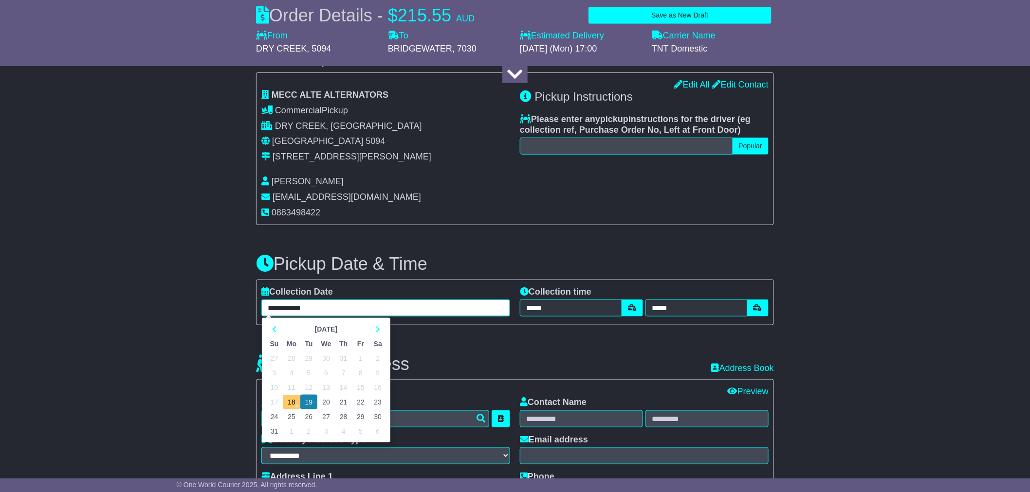 The height and width of the screenshot is (492, 1030). Describe the element at coordinates (365, 15) in the screenshot. I see `div: Order Details -` at that location.